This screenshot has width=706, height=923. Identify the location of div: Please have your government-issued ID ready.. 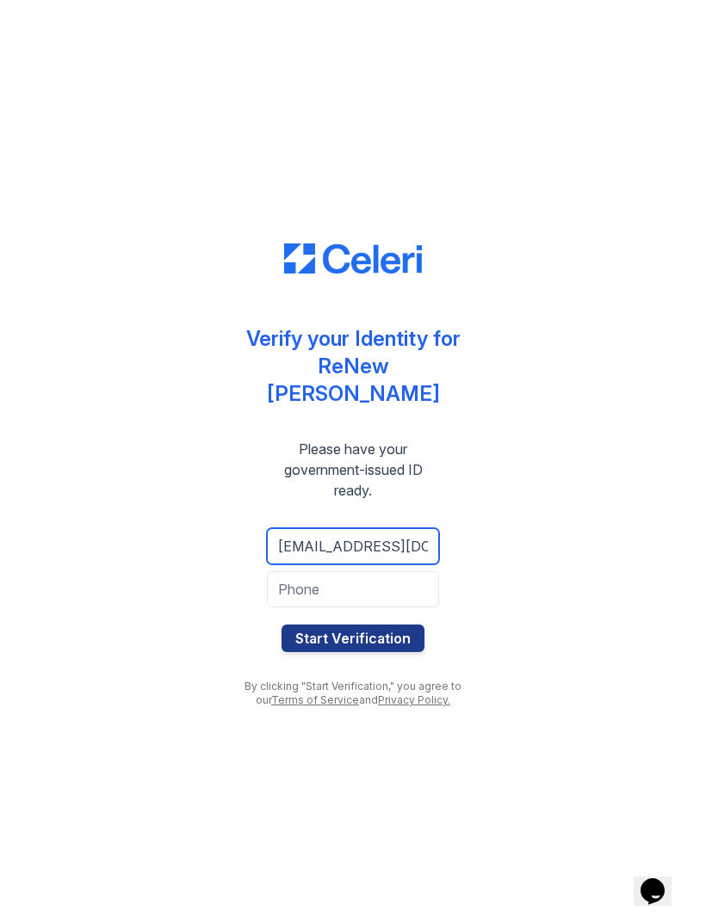
(353, 470).